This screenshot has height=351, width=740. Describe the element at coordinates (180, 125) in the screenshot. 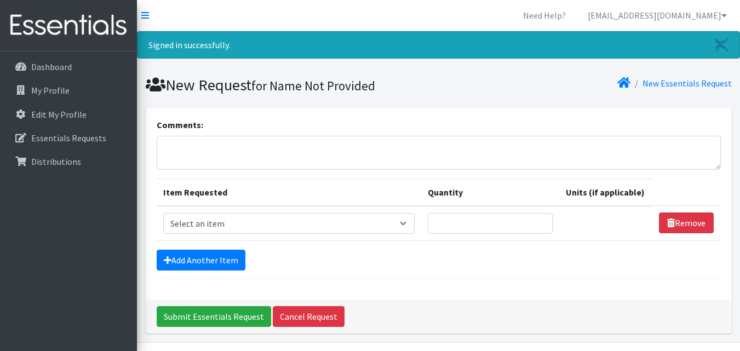

I see `label: Comments:` at that location.